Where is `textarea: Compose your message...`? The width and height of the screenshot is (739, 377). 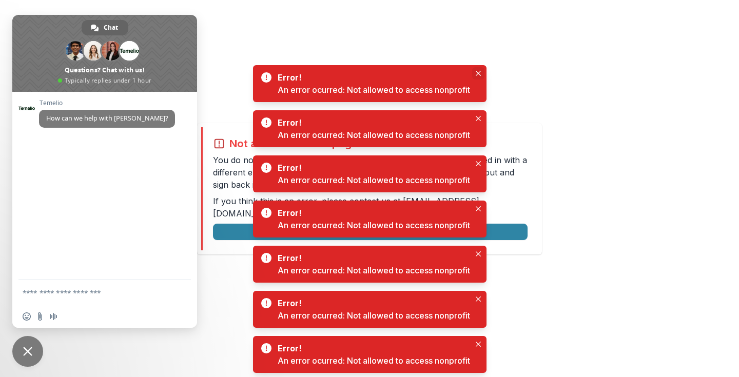
textarea: Compose your message... is located at coordinates (93, 293).